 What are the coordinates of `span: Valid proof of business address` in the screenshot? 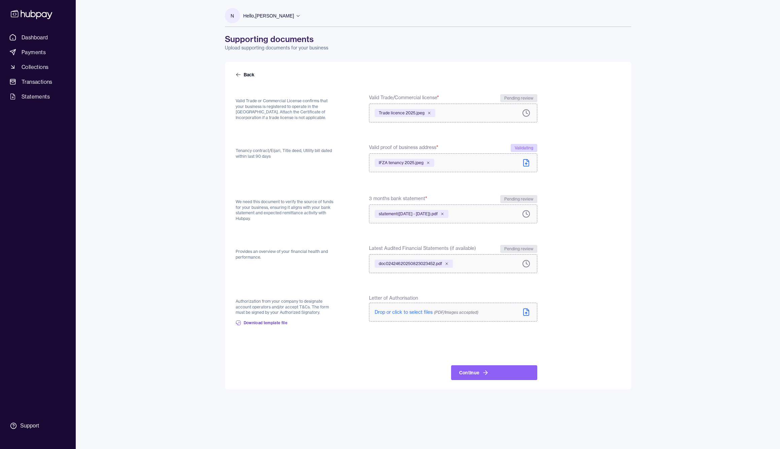 It's located at (404, 148).